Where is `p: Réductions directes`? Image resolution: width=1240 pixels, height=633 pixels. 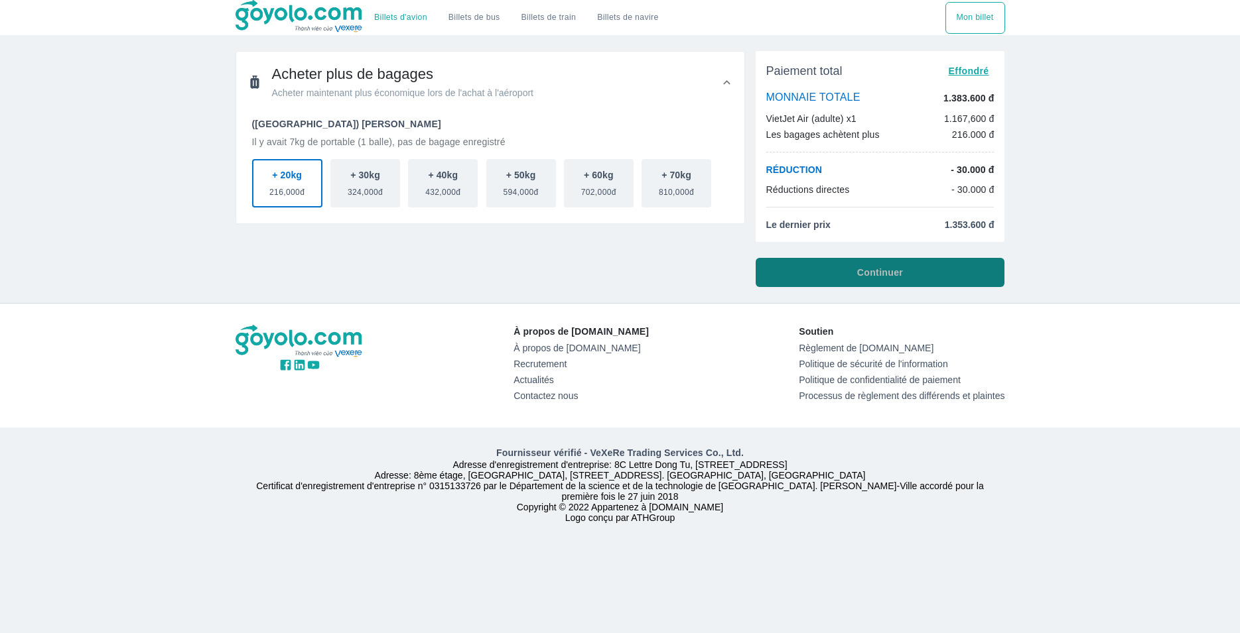 p: Réductions directes is located at coordinates (808, 190).